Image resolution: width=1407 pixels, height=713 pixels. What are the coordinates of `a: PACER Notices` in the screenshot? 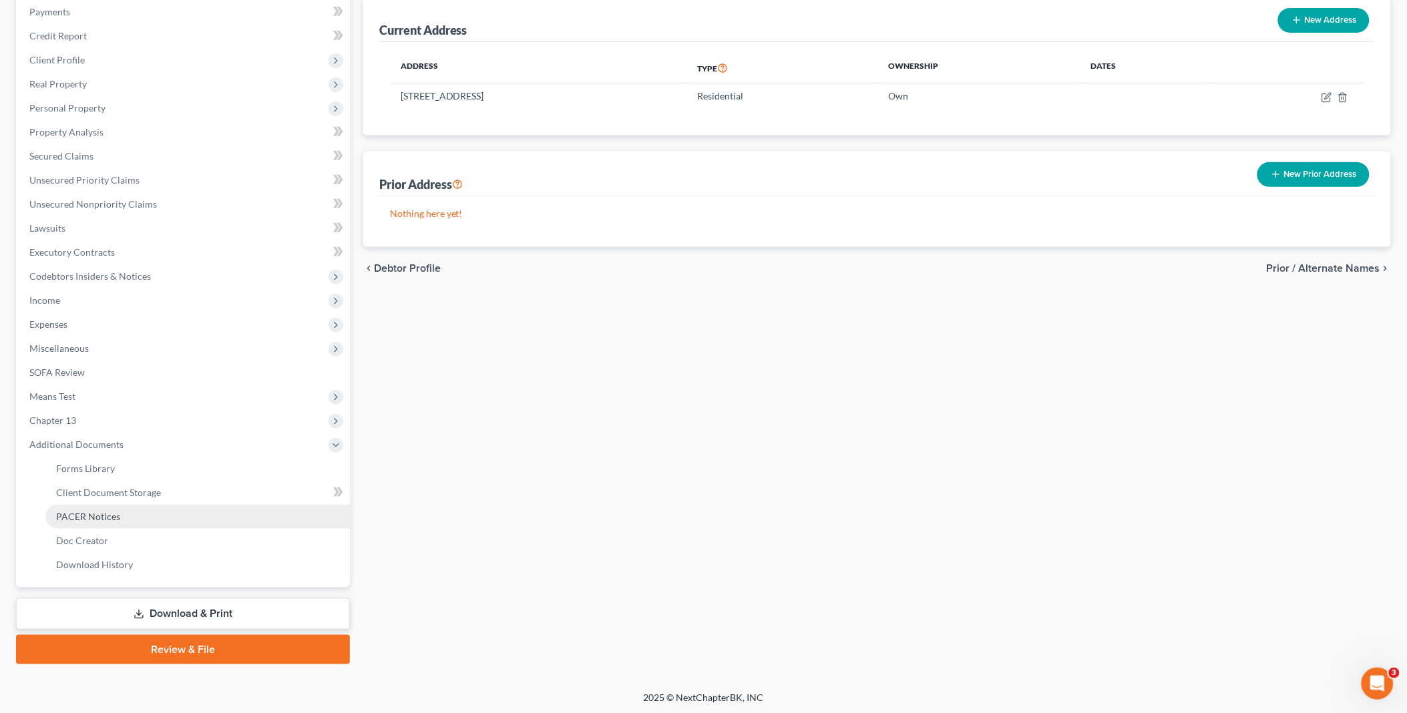 It's located at (198, 517).